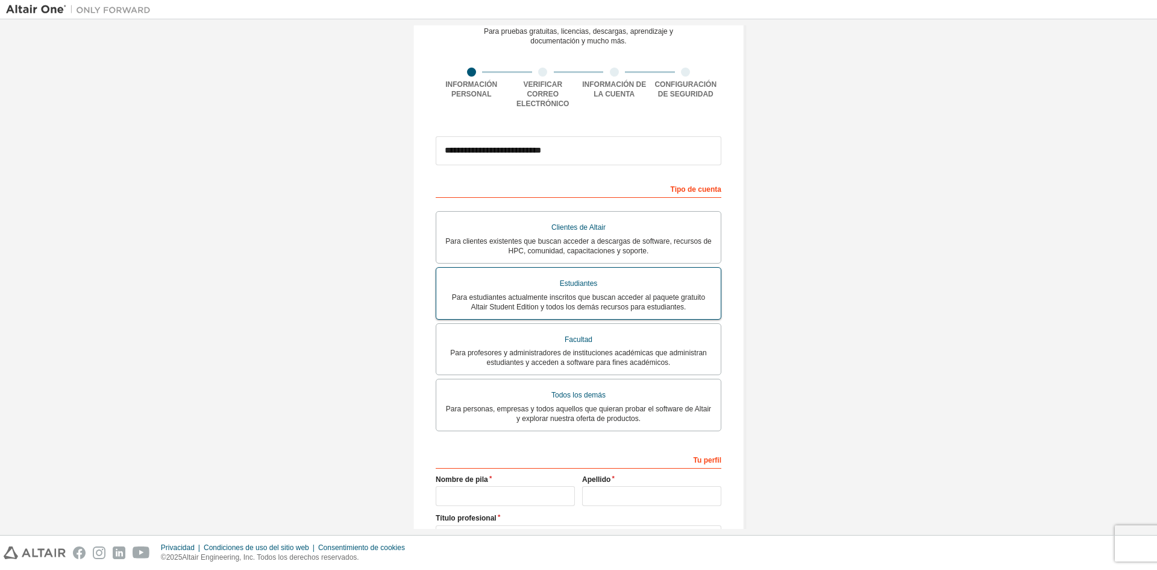 This screenshot has height=570, width=1157. Describe the element at coordinates (579, 395) in the screenshot. I see `font: Todos los demás` at that location.